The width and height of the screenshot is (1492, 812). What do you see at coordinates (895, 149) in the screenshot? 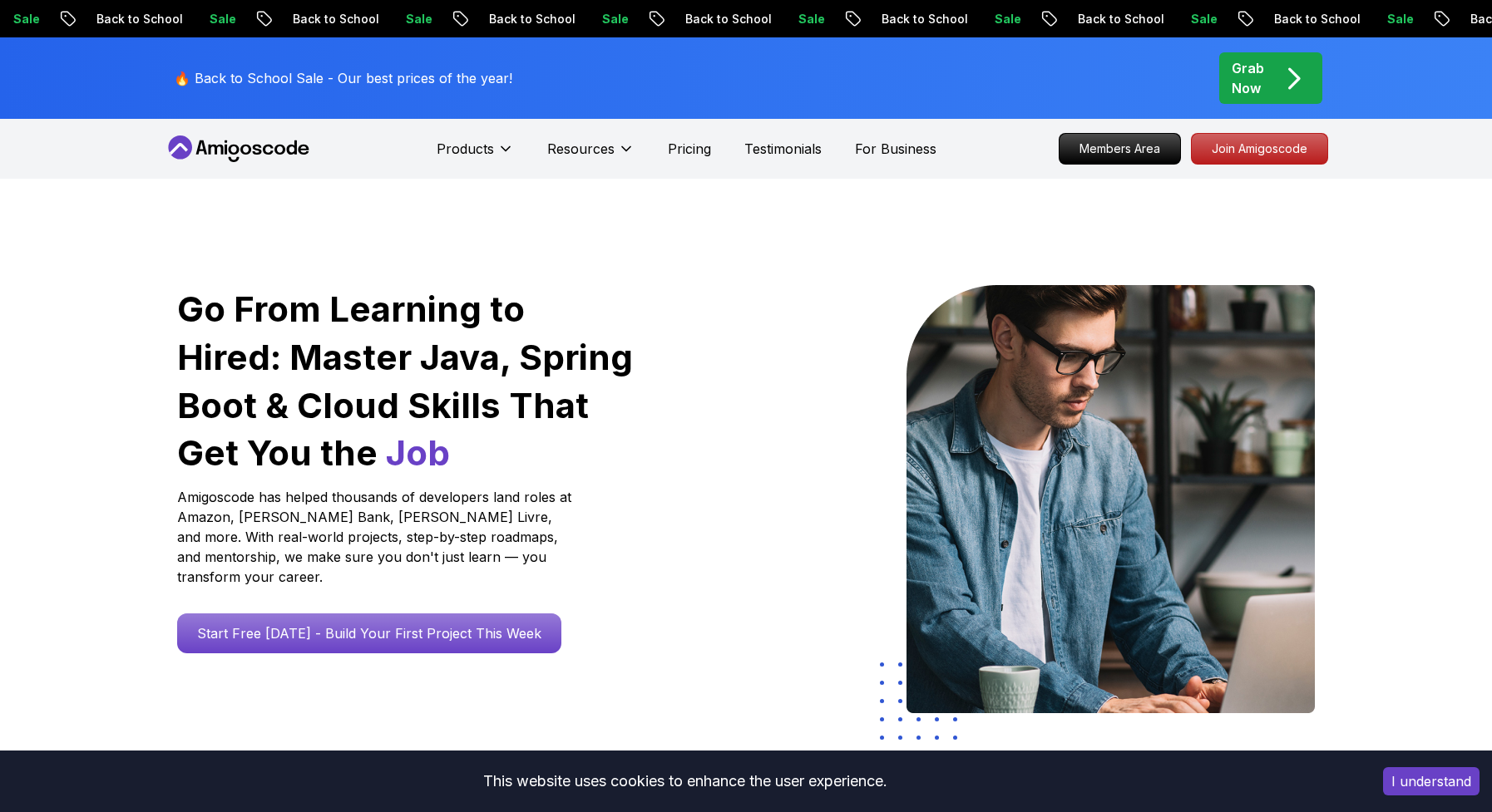
I see `a: For Business` at bounding box center [895, 149].